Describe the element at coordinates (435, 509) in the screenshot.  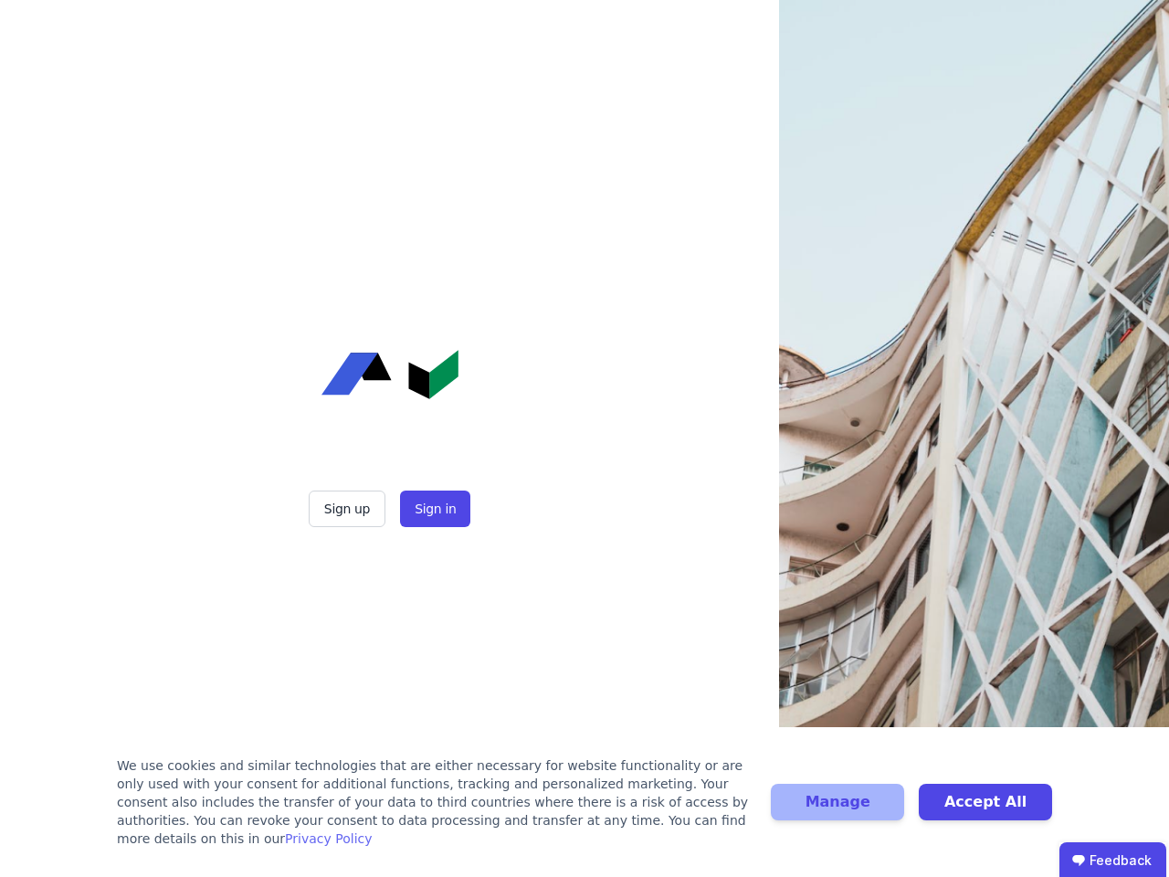
I see `button: Sign in` at that location.